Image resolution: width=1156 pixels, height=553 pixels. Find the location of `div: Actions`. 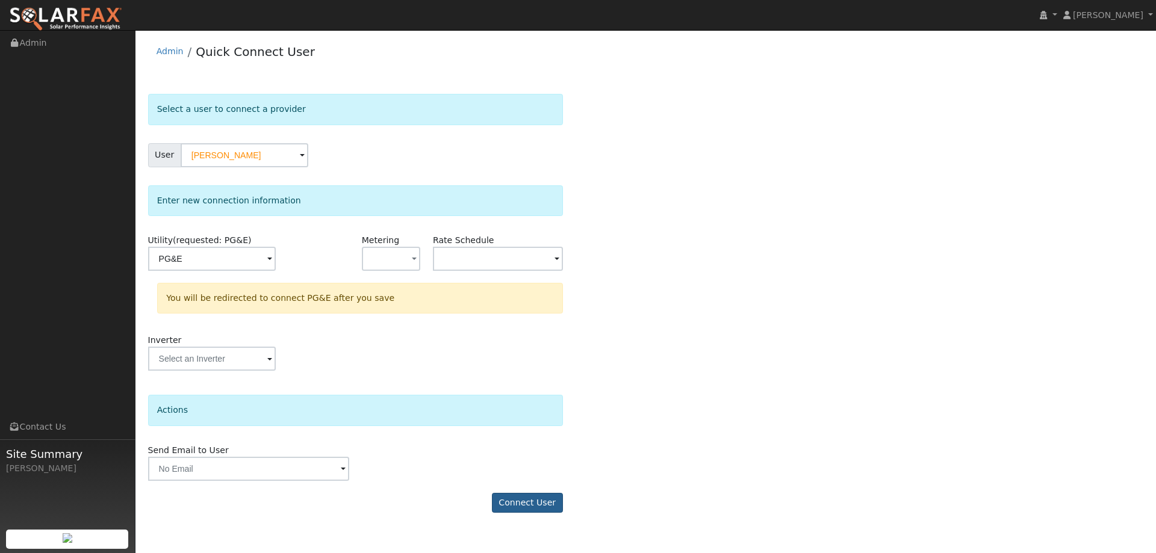

div: Actions is located at coordinates (355, 410).